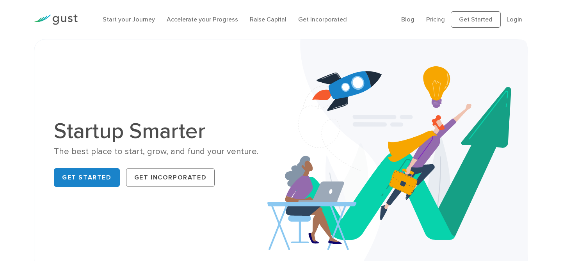 This screenshot has width=562, height=261. I want to click on a: Start your Journey, so click(129, 19).